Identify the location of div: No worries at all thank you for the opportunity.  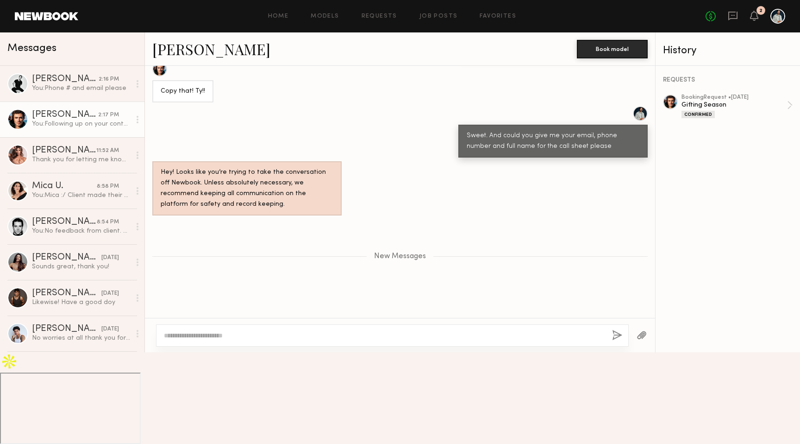
(81, 338).